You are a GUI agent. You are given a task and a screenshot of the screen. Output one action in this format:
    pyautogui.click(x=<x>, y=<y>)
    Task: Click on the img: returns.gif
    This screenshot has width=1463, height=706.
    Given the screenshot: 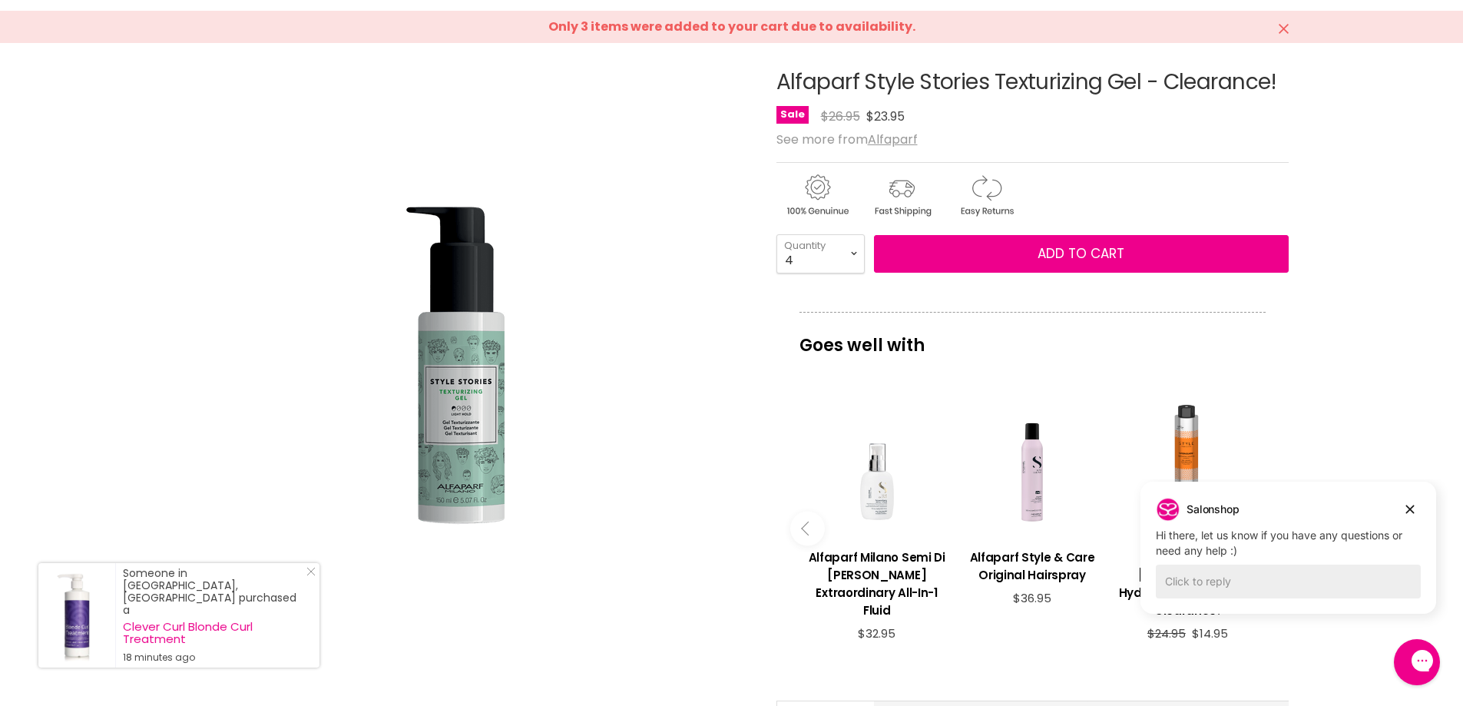 What is the action you would take?
    pyautogui.click(x=986, y=195)
    